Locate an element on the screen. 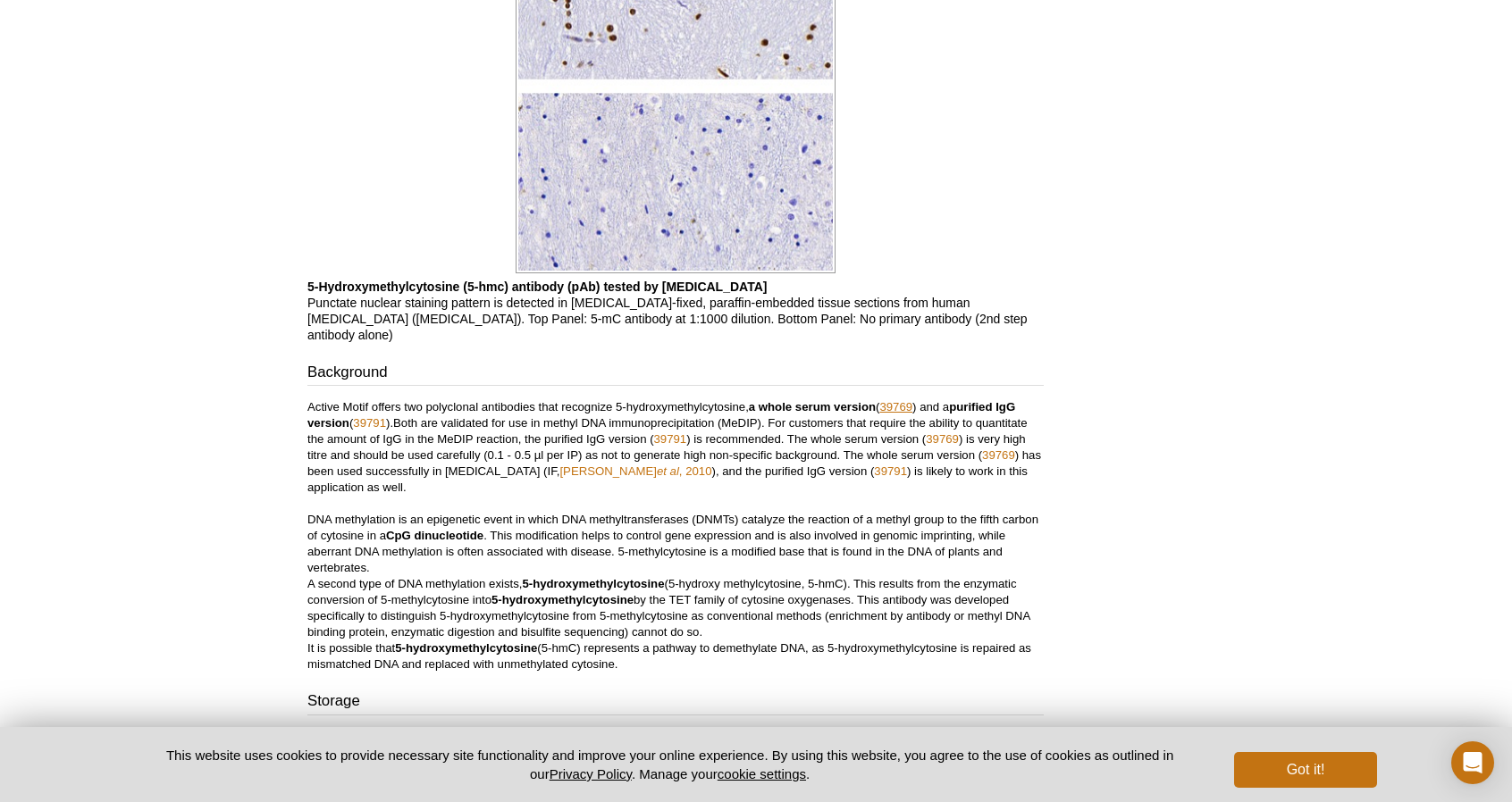 The image size is (1512, 802). h3: Background is located at coordinates (676, 374).